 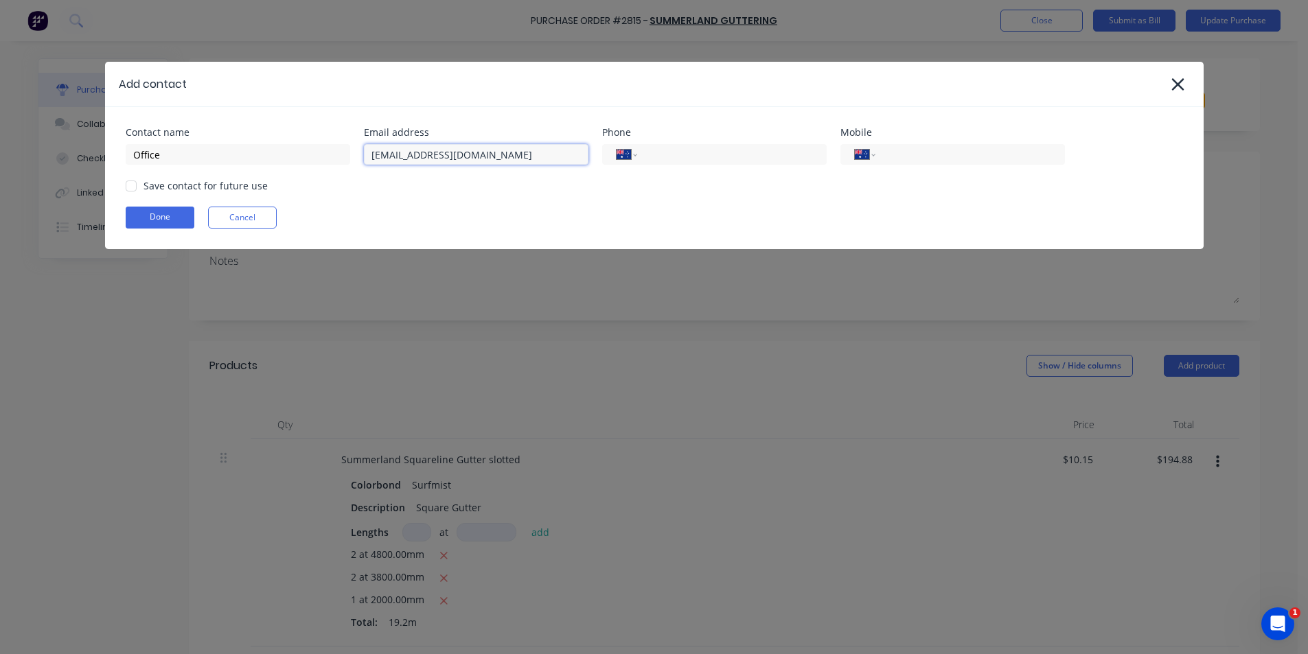 What do you see at coordinates (152, 84) in the screenshot?
I see `div: Add contact` at bounding box center [152, 84].